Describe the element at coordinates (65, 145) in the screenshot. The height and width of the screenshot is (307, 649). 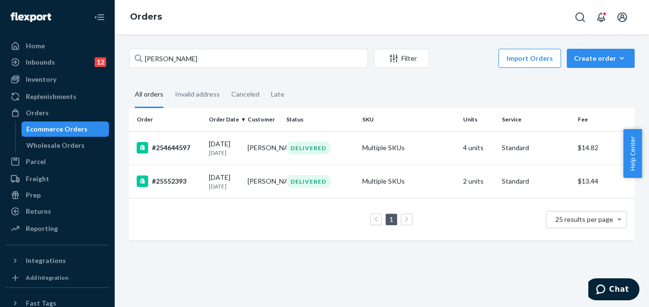
I see `a: Wholesale Orders` at that location.